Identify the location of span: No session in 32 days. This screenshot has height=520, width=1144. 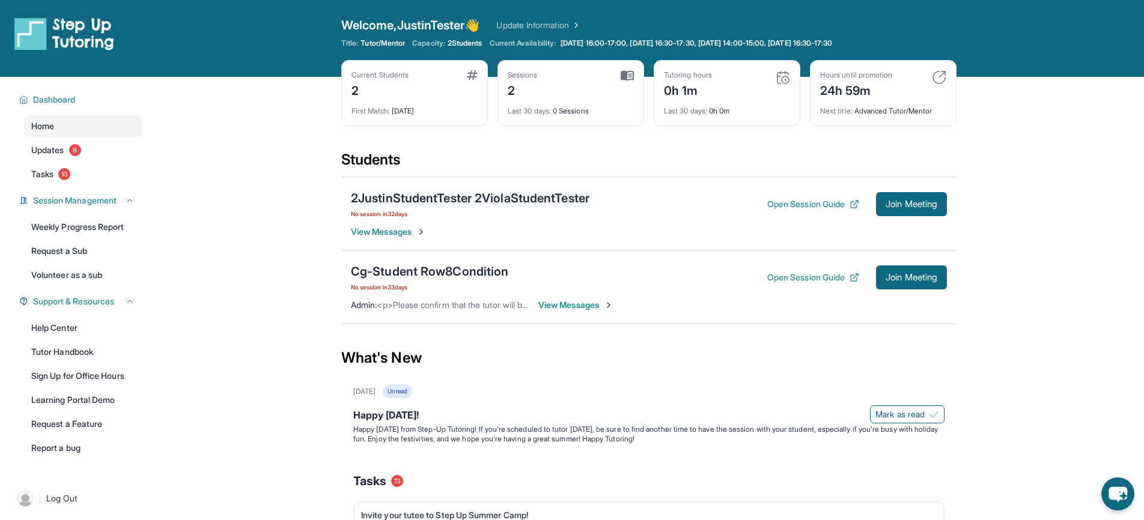
(470, 214).